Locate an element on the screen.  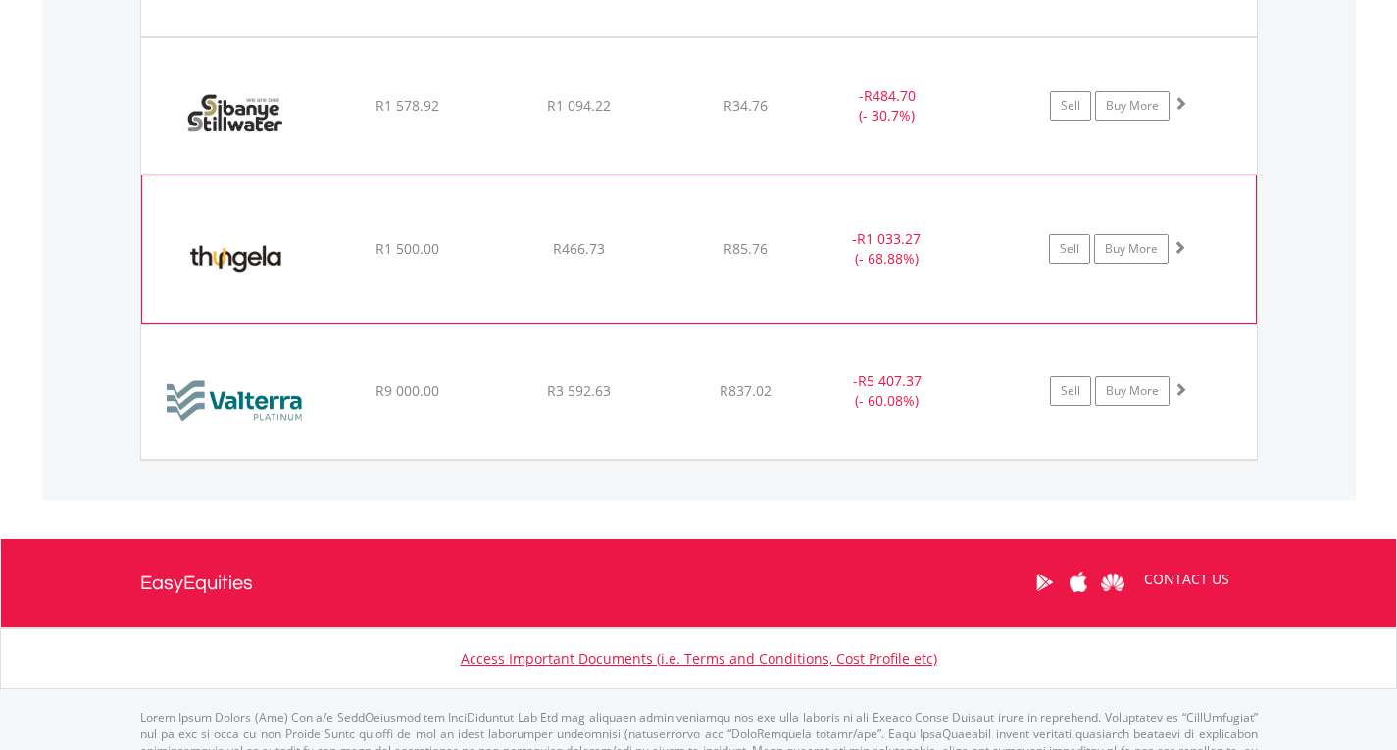
img: EQU.ZA.VAL.png is located at coordinates (235, 401).